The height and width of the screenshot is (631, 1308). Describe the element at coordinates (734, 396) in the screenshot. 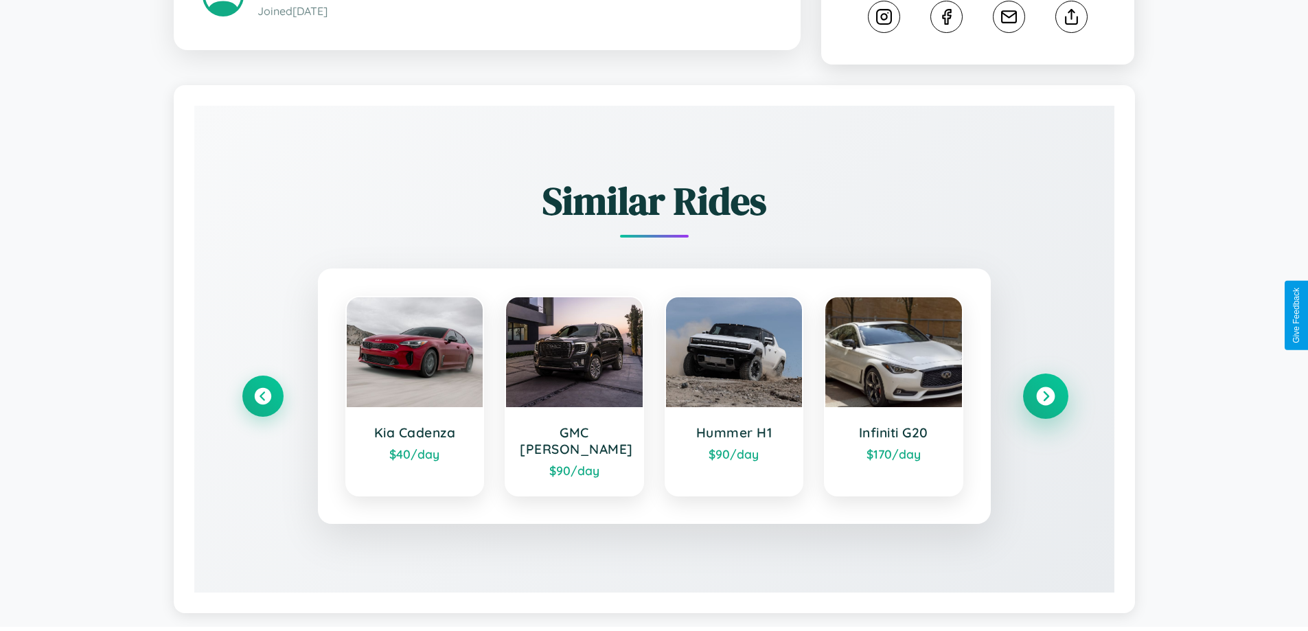

I see `a: Hummer H1$90/day` at that location.